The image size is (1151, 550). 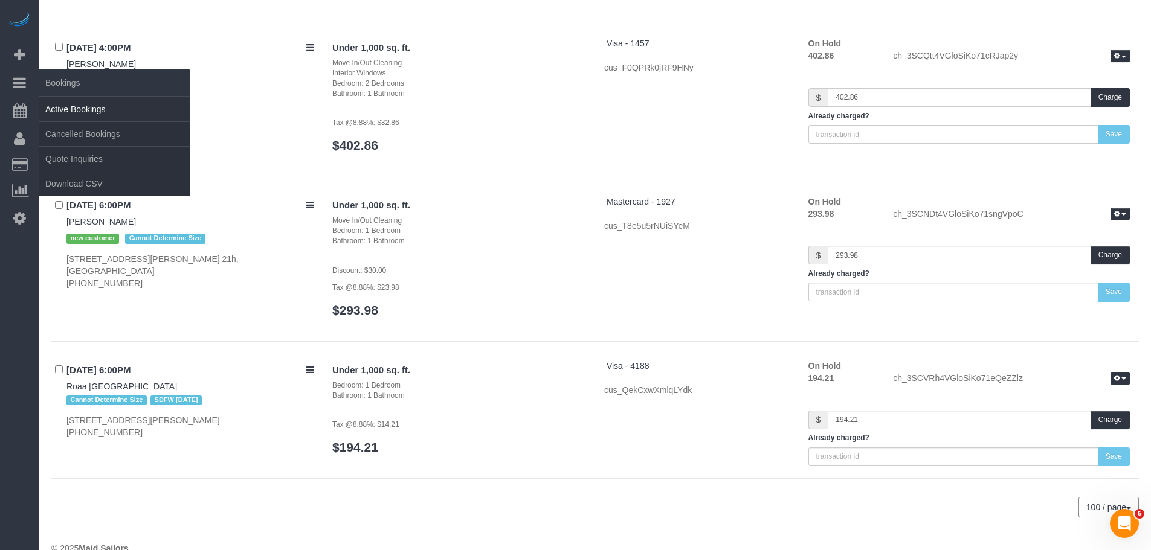 I want to click on div: ch_3SCQtt4VGloSiKo71cRJap2y, so click(x=1011, y=57).